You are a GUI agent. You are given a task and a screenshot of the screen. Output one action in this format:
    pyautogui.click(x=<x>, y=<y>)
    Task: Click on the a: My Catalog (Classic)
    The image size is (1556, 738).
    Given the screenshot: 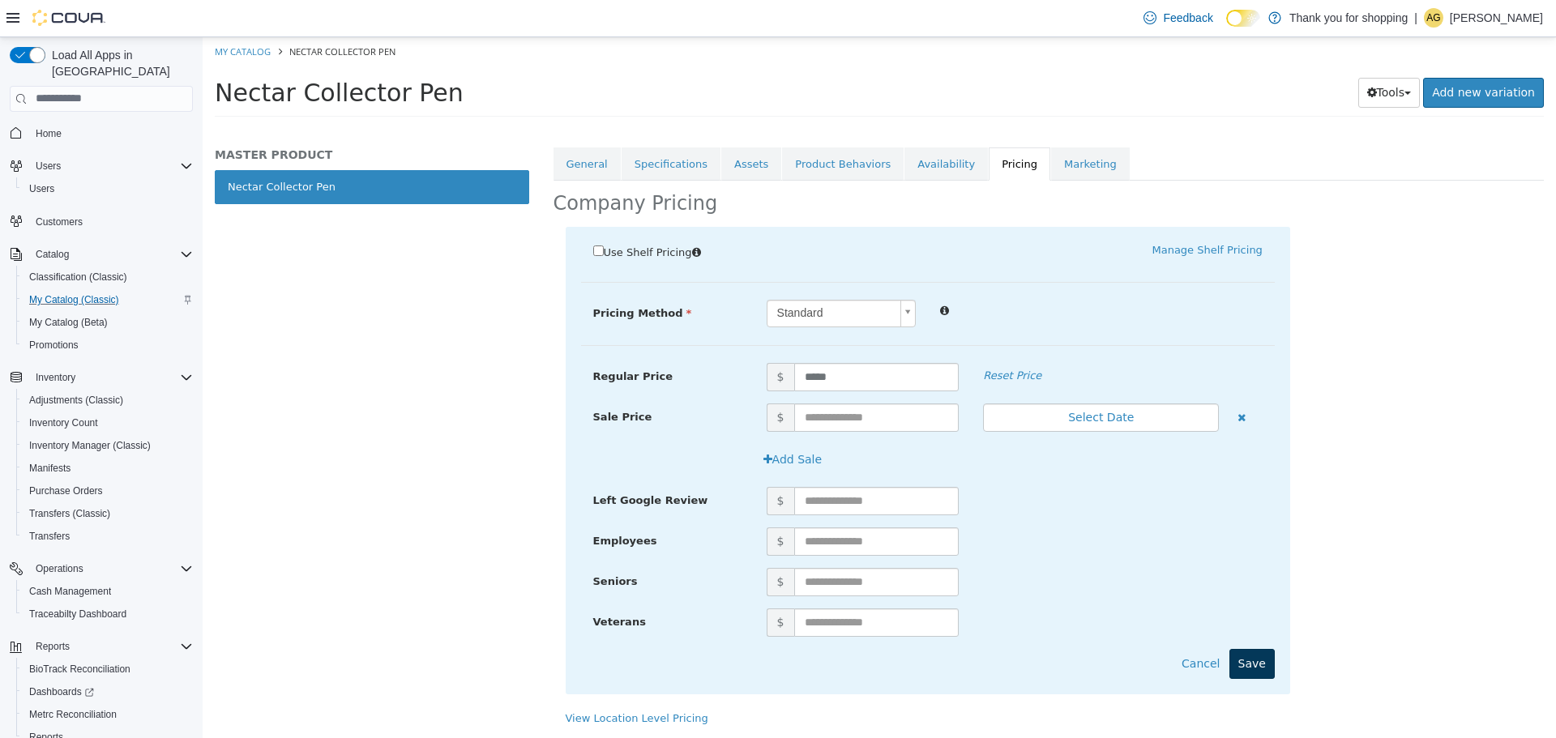 What is the action you would take?
    pyautogui.click(x=74, y=300)
    